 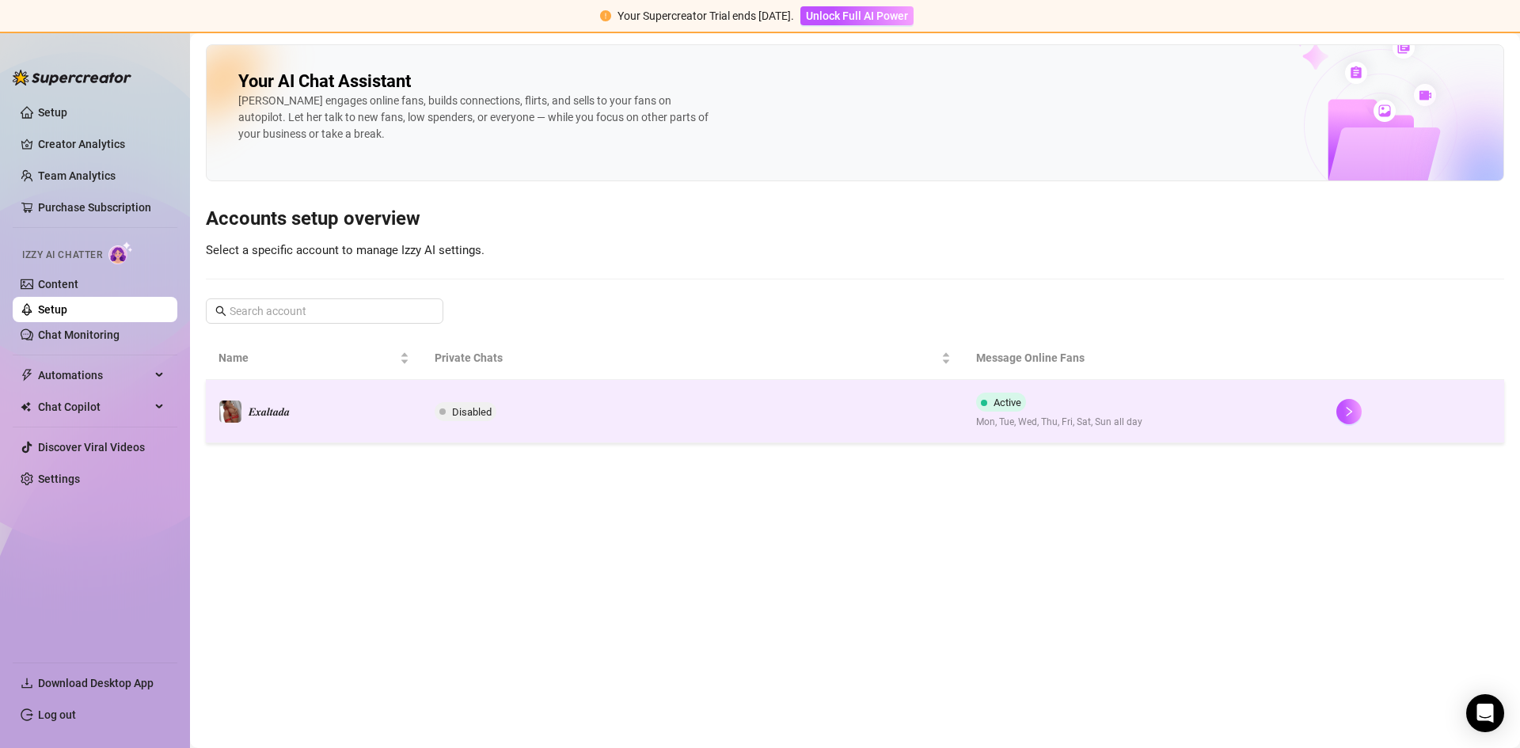 I want to click on span: right, so click(x=1349, y=412).